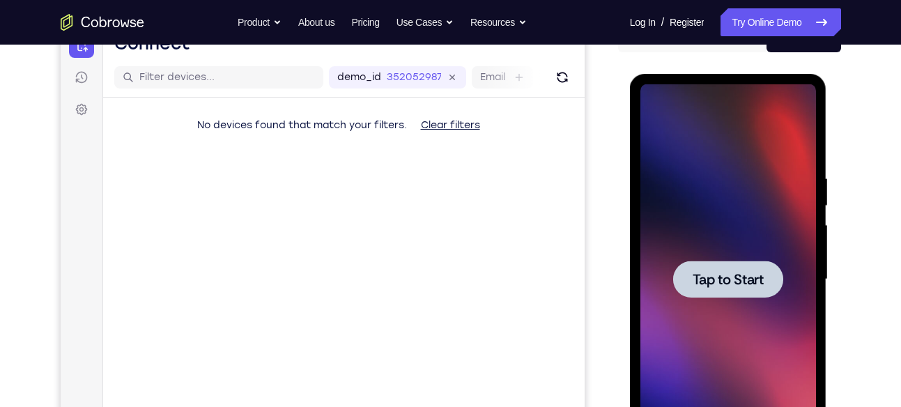 The image size is (901, 407). Describe the element at coordinates (365, 22) in the screenshot. I see `a: Pricing` at that location.